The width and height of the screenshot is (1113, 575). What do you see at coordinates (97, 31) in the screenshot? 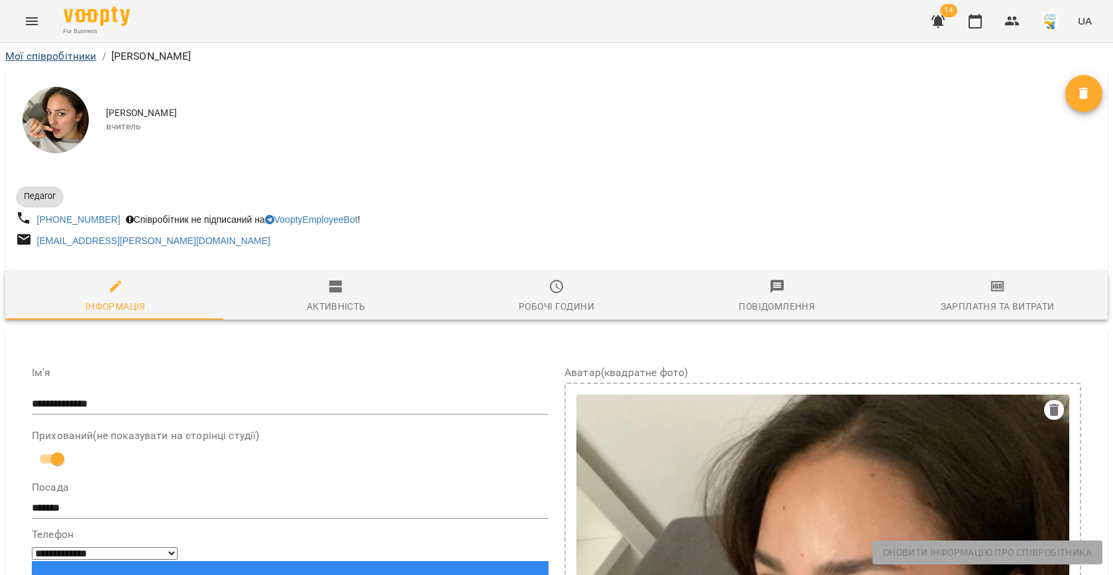
I see `span: For Business` at bounding box center [97, 31].